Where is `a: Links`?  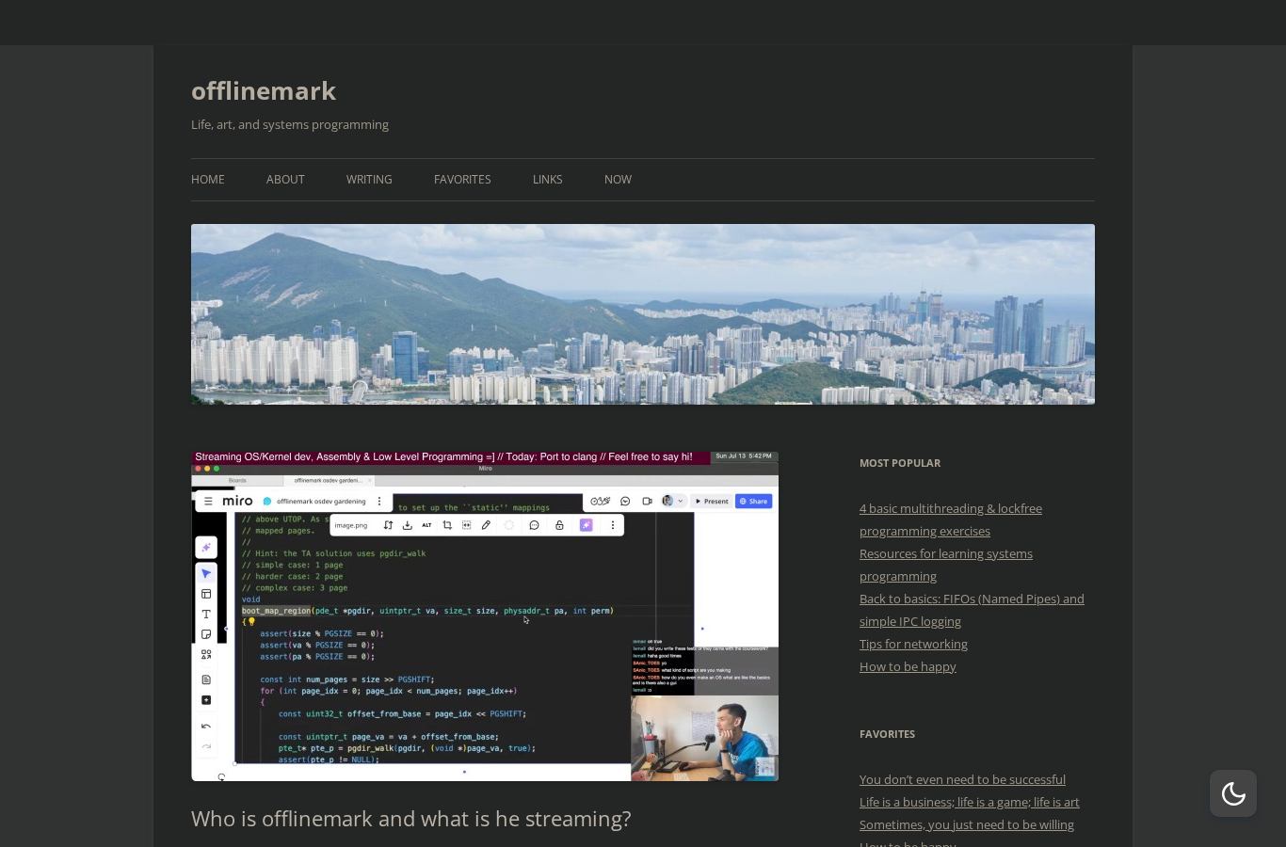 a: Links is located at coordinates (548, 180).